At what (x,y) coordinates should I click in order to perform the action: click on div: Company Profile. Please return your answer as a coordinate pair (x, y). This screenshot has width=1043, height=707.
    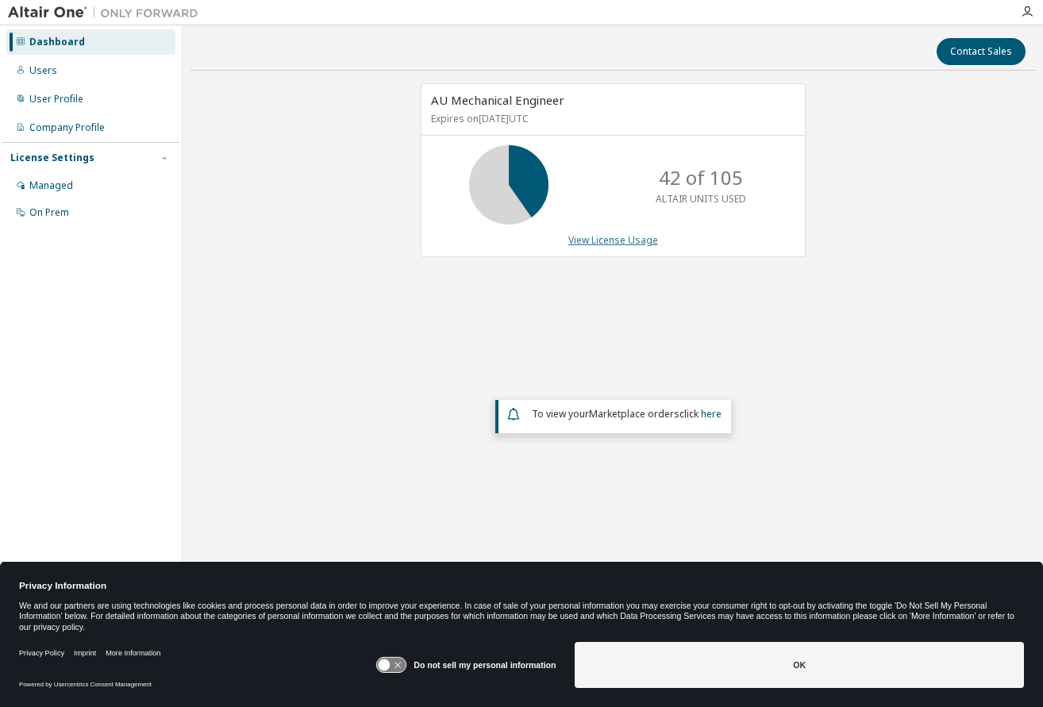
    Looking at the image, I should click on (67, 128).